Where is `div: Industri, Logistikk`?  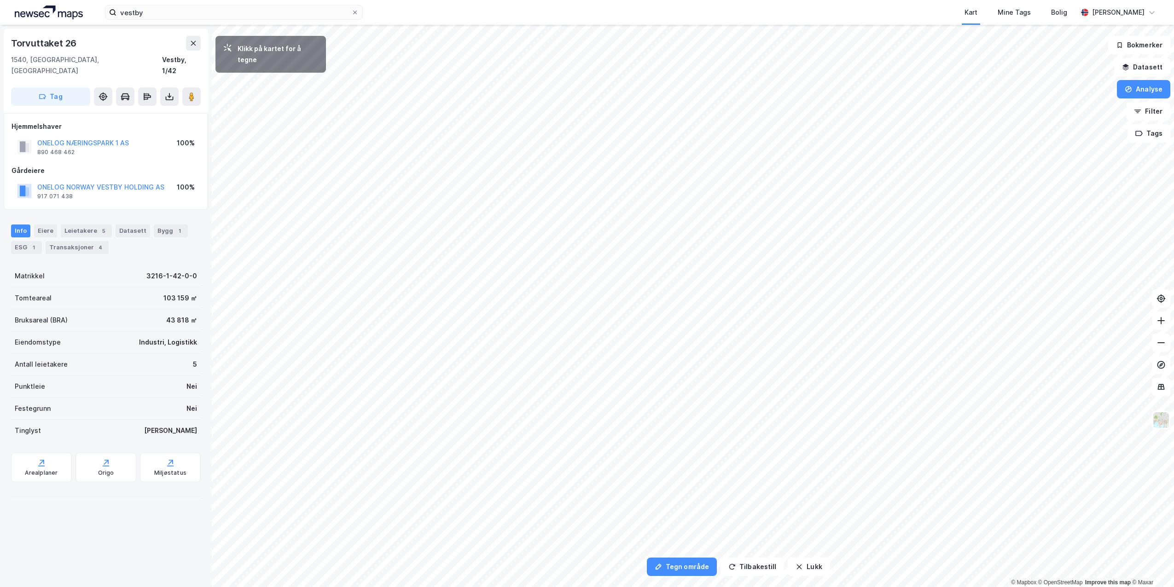 div: Industri, Logistikk is located at coordinates (168, 342).